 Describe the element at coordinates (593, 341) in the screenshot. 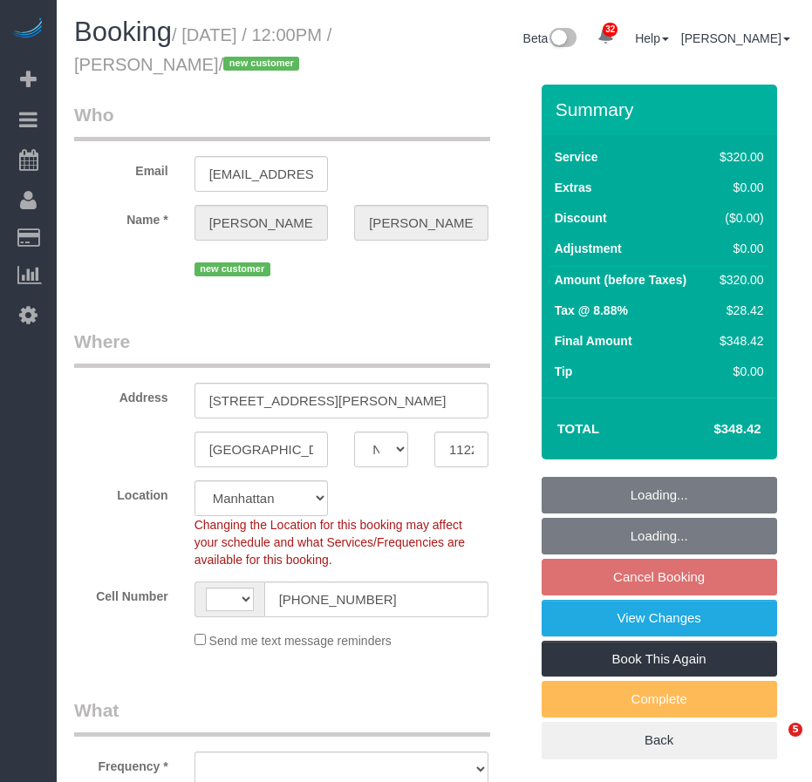

I see `label: Final Amount` at that location.